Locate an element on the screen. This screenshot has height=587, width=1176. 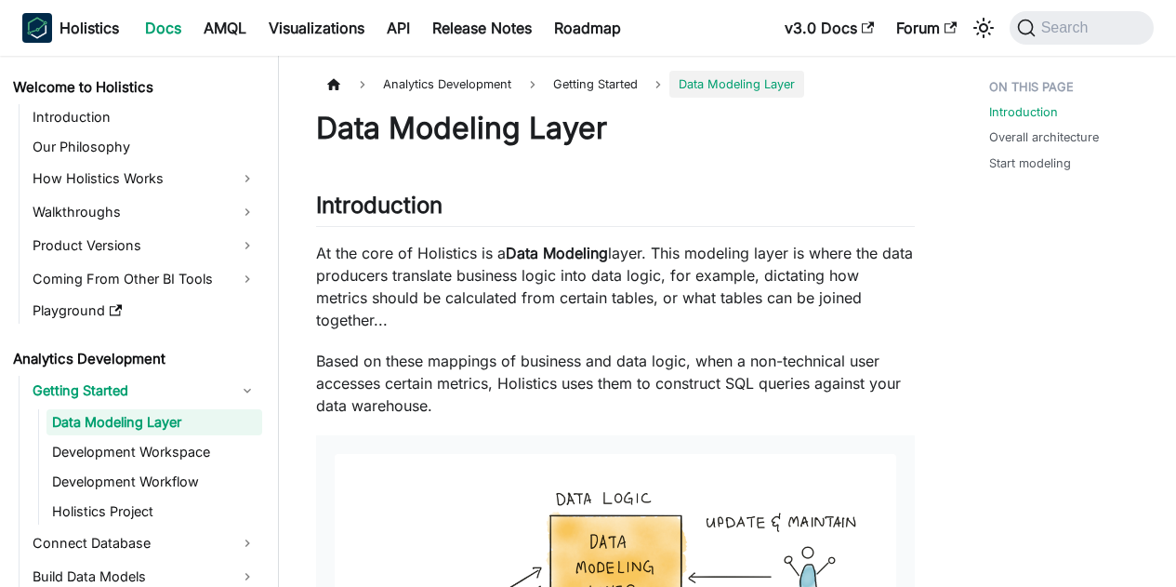
a: Home page is located at coordinates (334, 84).